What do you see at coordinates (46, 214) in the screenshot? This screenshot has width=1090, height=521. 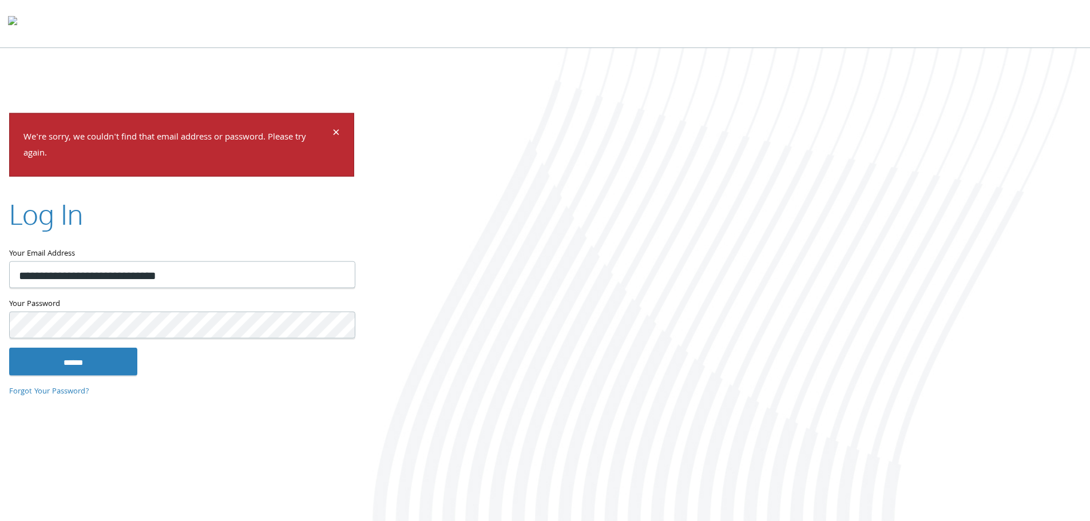 I see `h2: Log In` at bounding box center [46, 214].